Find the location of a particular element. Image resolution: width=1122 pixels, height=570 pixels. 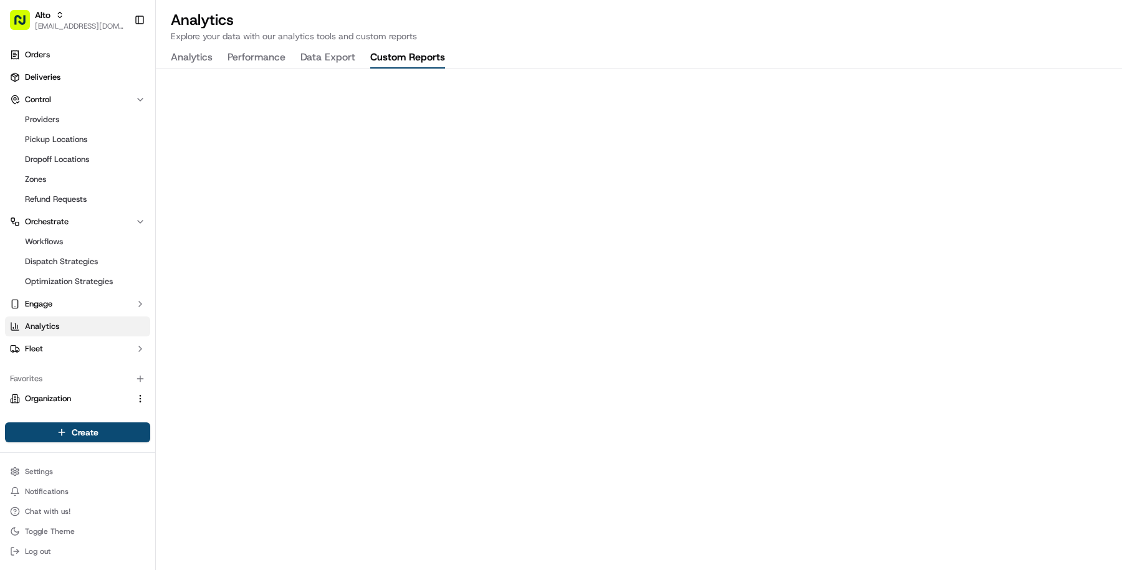

span: Engage is located at coordinates (39, 304).